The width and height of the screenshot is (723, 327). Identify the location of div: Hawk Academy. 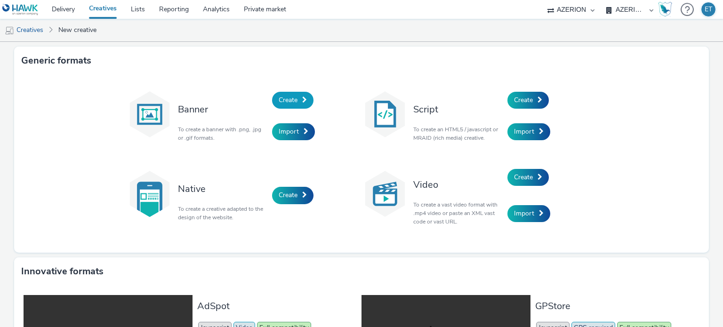
(665, 9).